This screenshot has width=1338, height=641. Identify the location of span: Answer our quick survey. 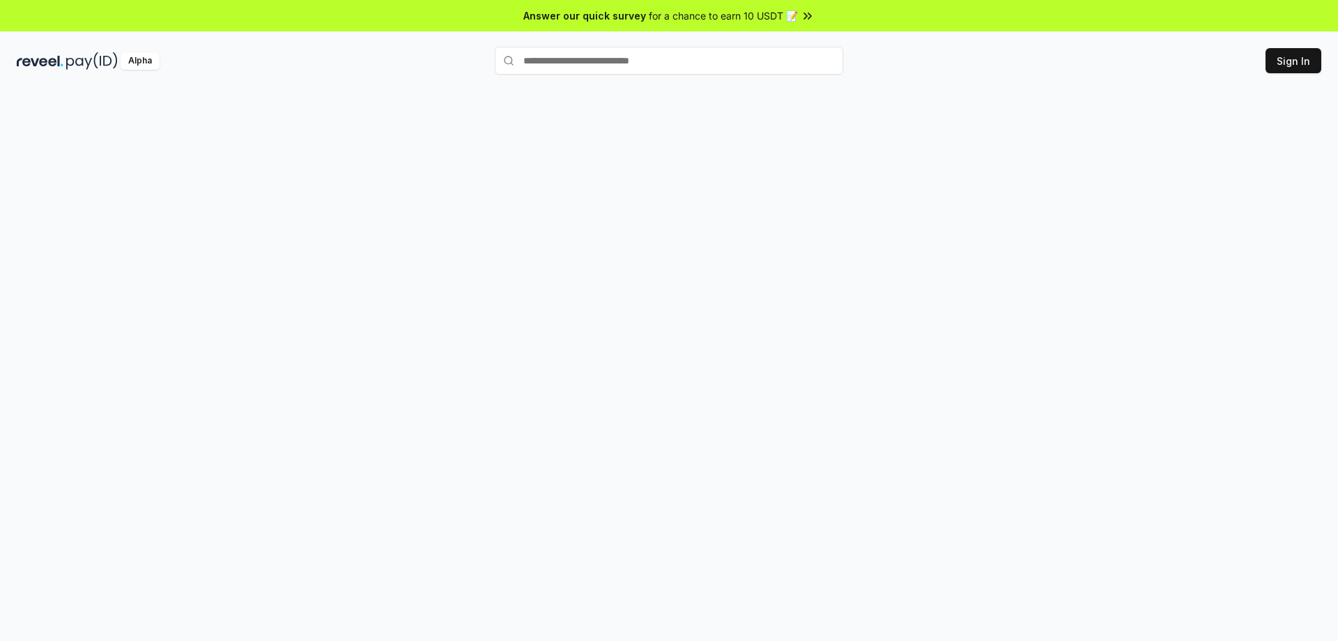
(585, 15).